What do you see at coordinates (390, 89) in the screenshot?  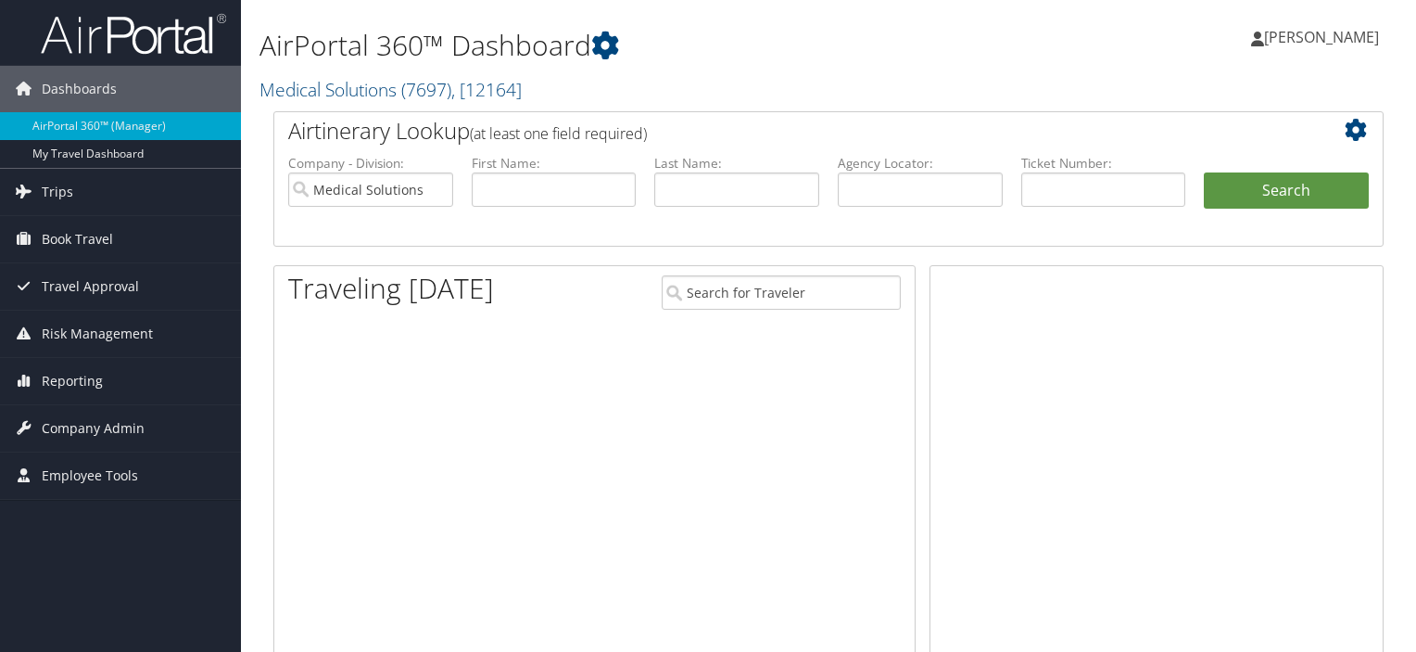 I see `a: Medical Solutions` at bounding box center [390, 89].